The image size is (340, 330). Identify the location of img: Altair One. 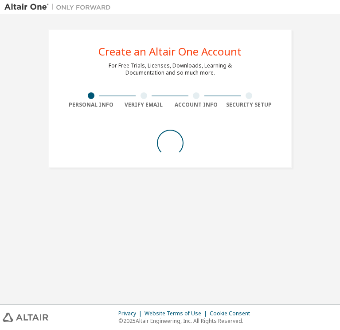
(60, 7).